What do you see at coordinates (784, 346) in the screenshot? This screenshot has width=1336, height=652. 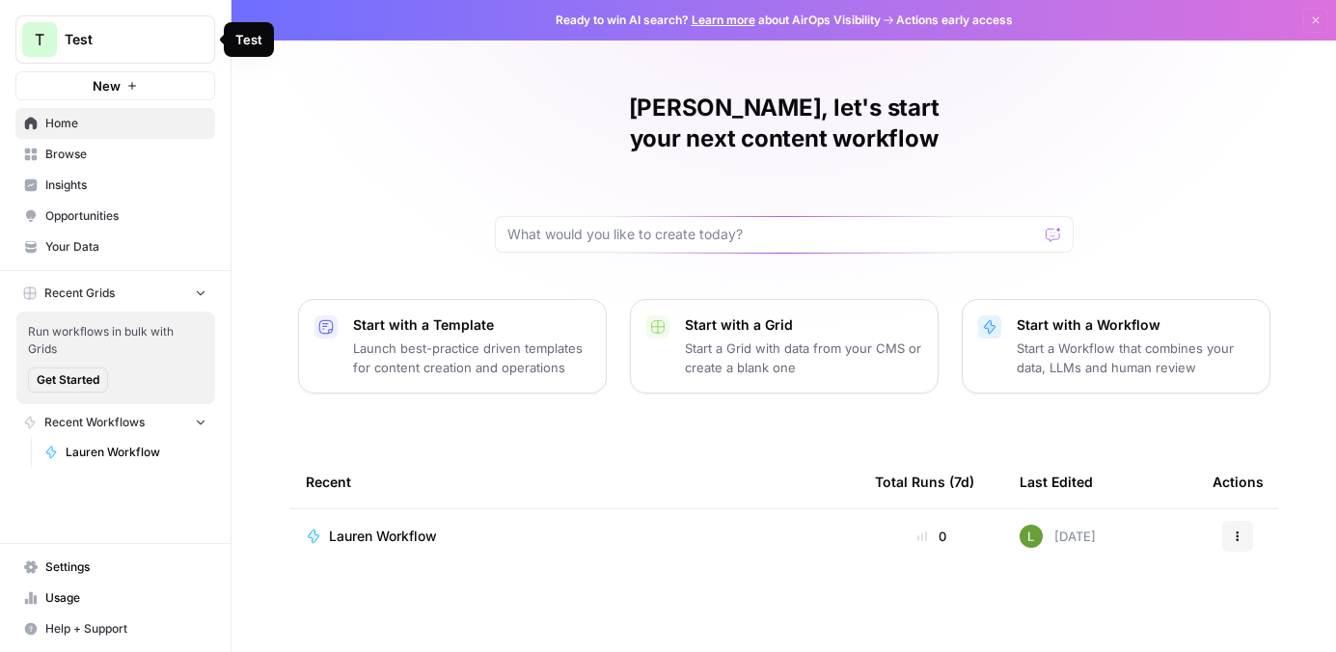 I see `button: Start with a GridStart a Grid with data from your CMS or create a blank one` at bounding box center [784, 346].